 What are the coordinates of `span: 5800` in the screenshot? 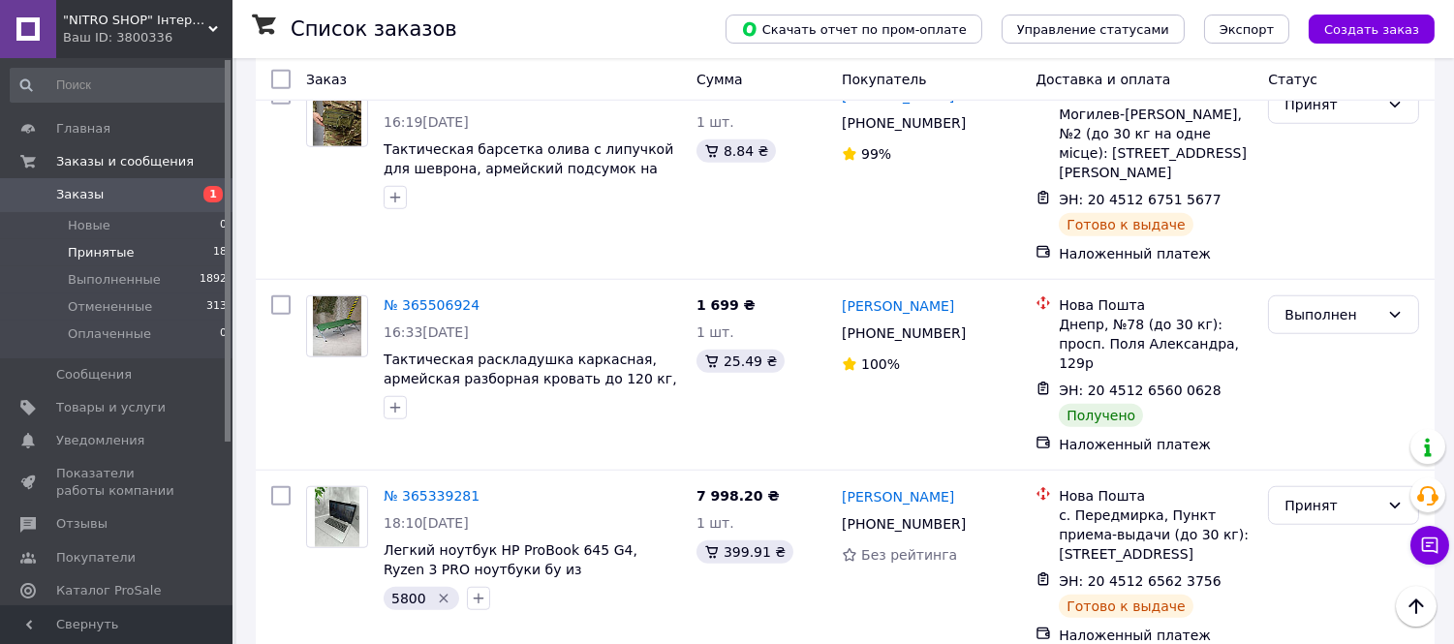 It's located at (409, 599).